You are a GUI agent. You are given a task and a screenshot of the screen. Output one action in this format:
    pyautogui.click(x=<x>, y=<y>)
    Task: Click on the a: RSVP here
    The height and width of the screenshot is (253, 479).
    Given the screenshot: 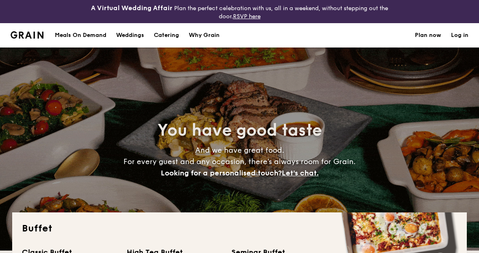 What is the action you would take?
    pyautogui.click(x=247, y=16)
    